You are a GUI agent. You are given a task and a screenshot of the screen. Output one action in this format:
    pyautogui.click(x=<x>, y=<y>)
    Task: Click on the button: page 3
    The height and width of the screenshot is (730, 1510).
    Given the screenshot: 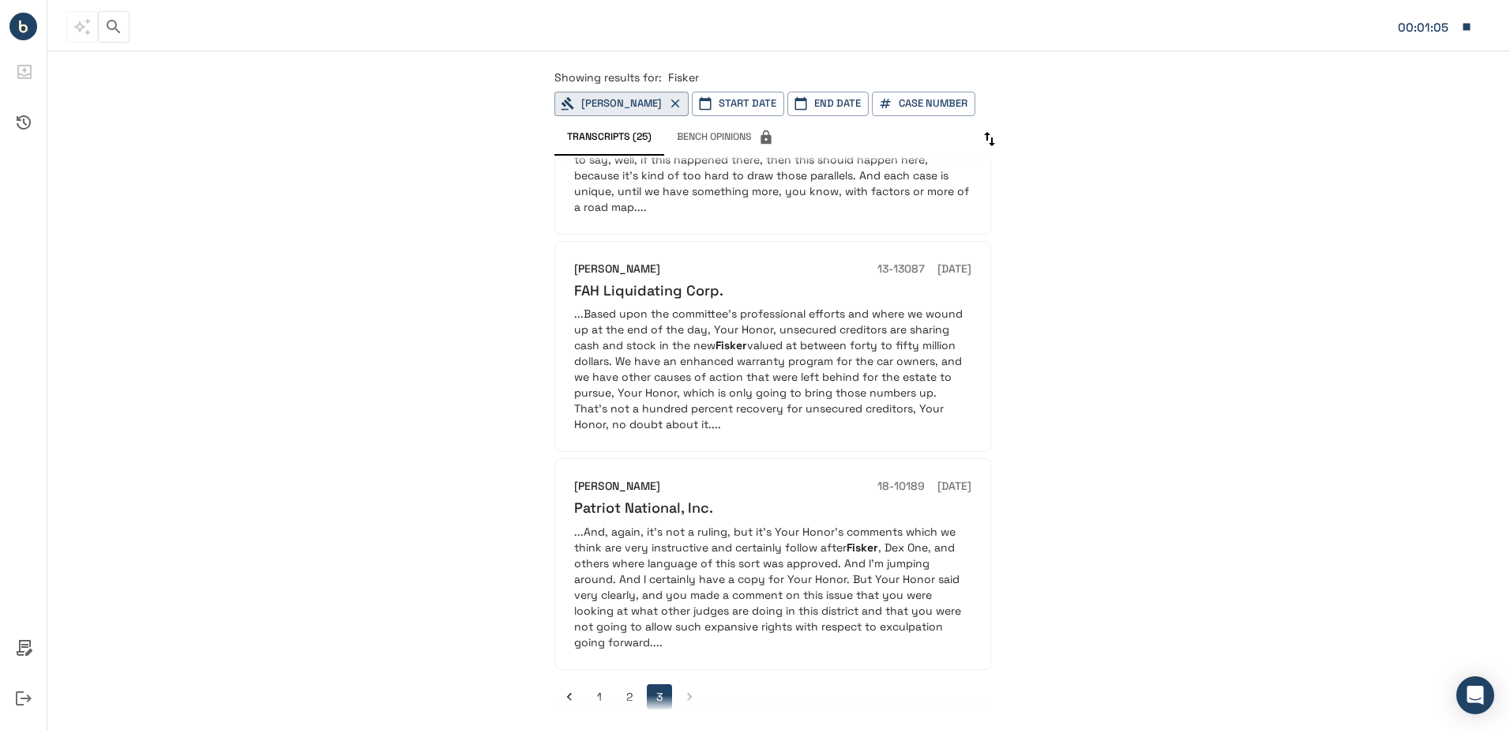 What is the action you would take?
    pyautogui.click(x=660, y=697)
    